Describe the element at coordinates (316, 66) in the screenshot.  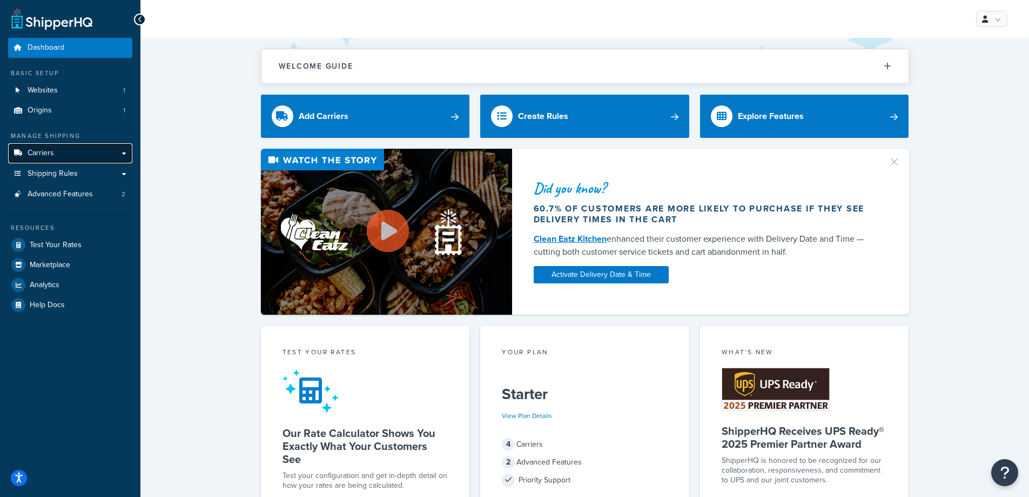
I see `h2: Welcome Guide` at that location.